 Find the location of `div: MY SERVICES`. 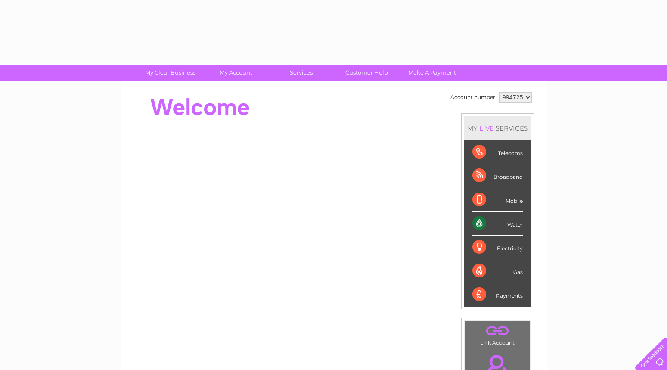

div: MY SERVICES is located at coordinates (497, 128).